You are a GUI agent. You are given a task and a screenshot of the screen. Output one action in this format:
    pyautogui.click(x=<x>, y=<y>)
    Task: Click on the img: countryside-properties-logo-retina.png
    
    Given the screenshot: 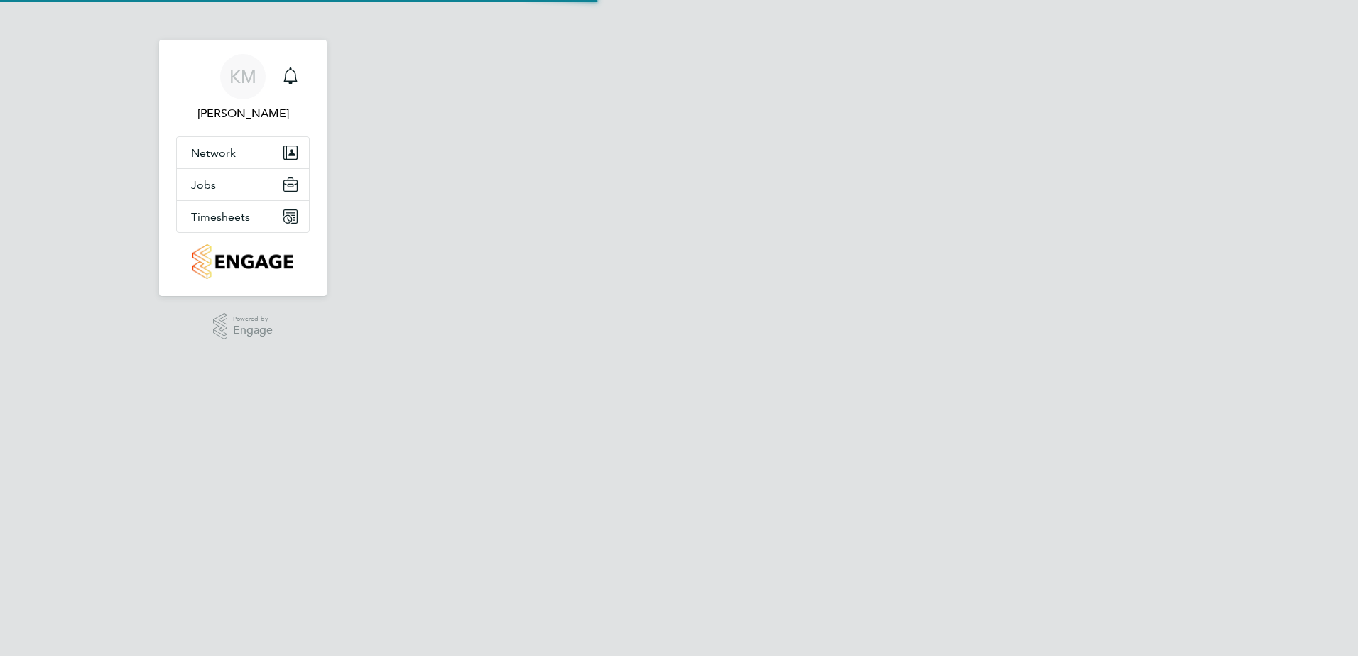 What is the action you would take?
    pyautogui.click(x=242, y=261)
    